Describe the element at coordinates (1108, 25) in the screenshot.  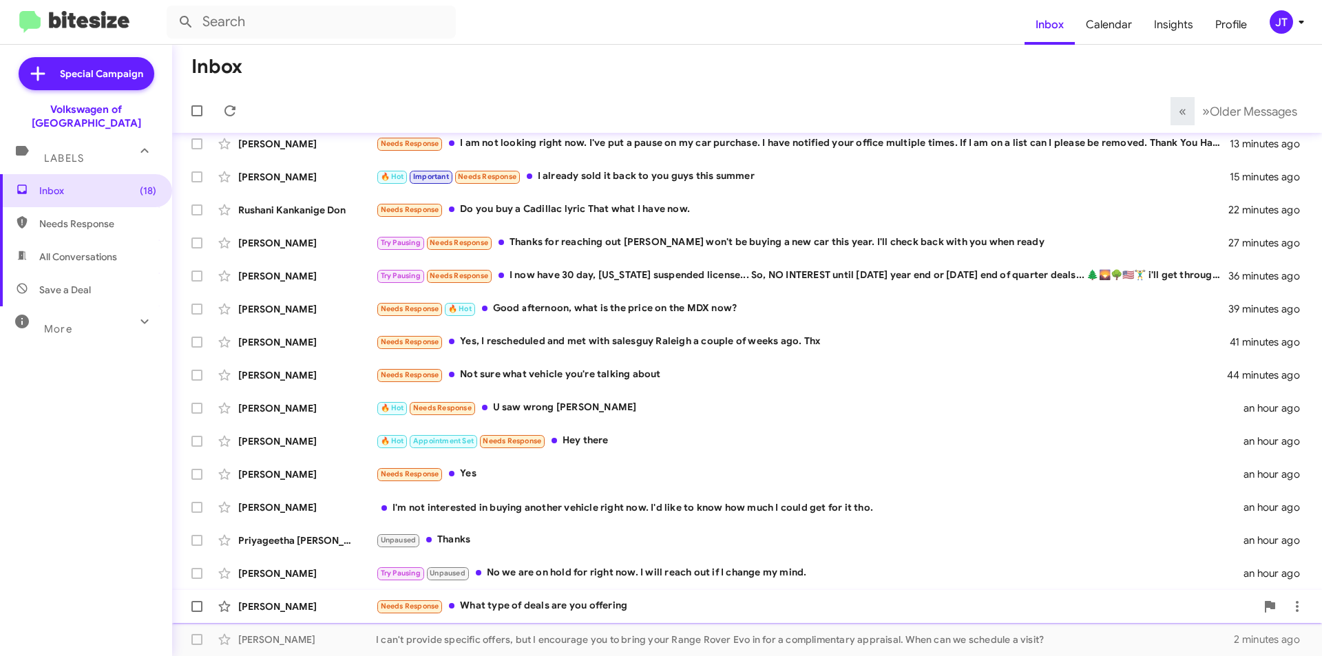
I see `span: Calendar` at that location.